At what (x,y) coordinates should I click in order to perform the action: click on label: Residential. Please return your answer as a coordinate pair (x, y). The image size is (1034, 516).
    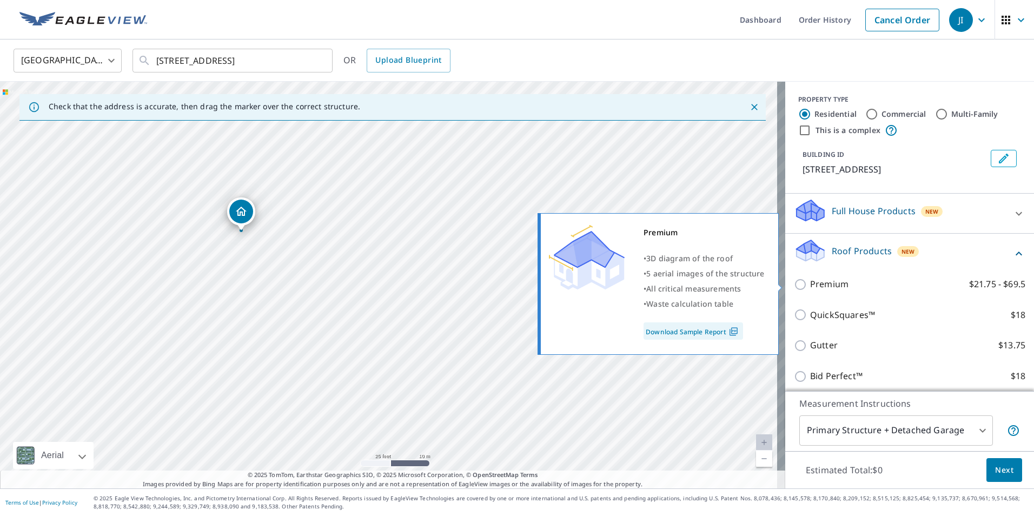
    Looking at the image, I should click on (836, 114).